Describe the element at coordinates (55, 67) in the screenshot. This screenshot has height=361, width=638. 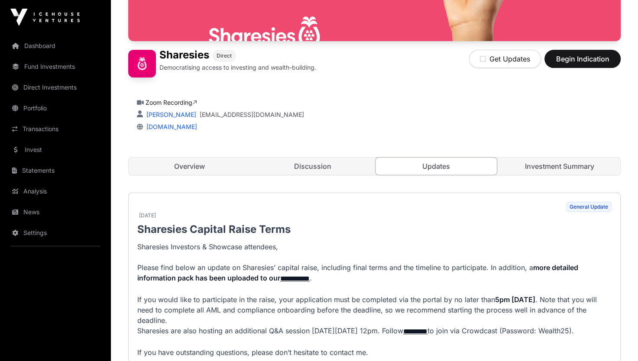
I see `a: Fund Investments` at that location.